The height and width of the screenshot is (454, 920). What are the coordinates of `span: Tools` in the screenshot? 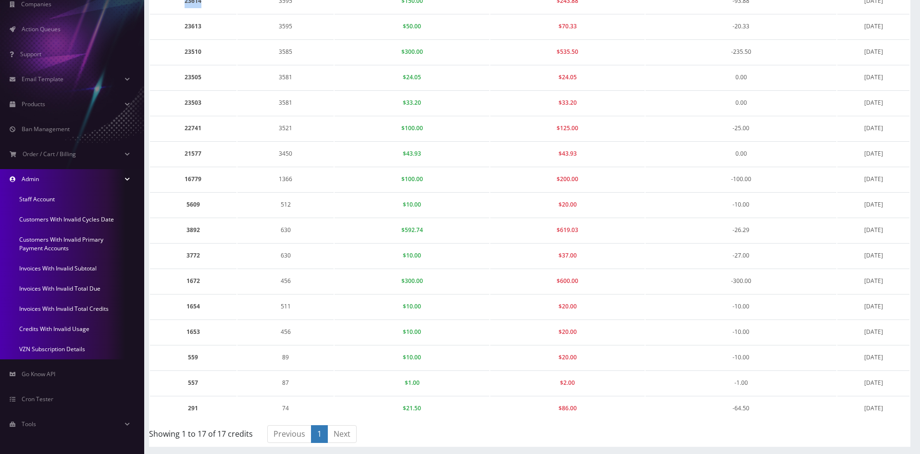 It's located at (29, 424).